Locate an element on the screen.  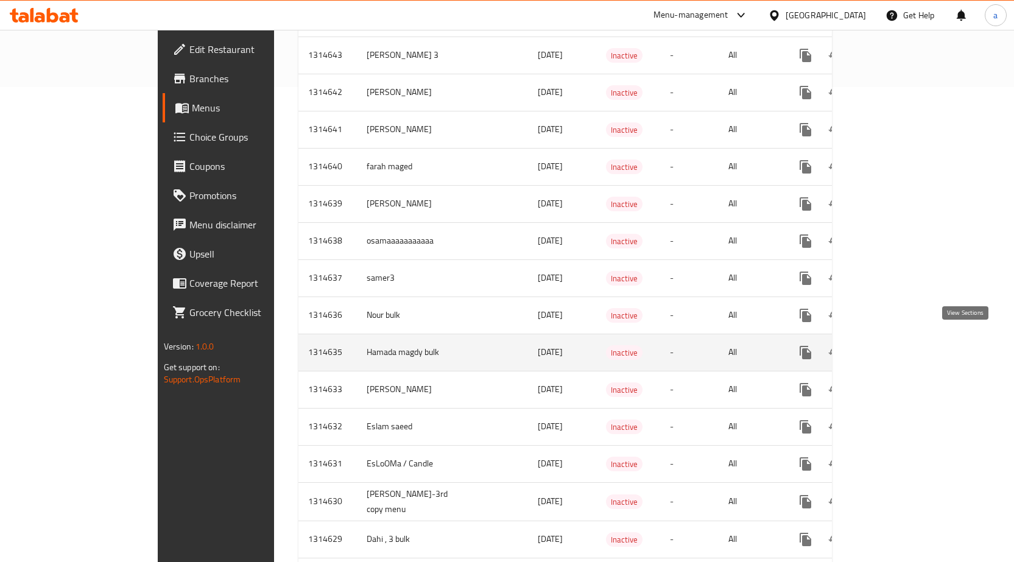
td: 1314640 is located at coordinates (328, 166).